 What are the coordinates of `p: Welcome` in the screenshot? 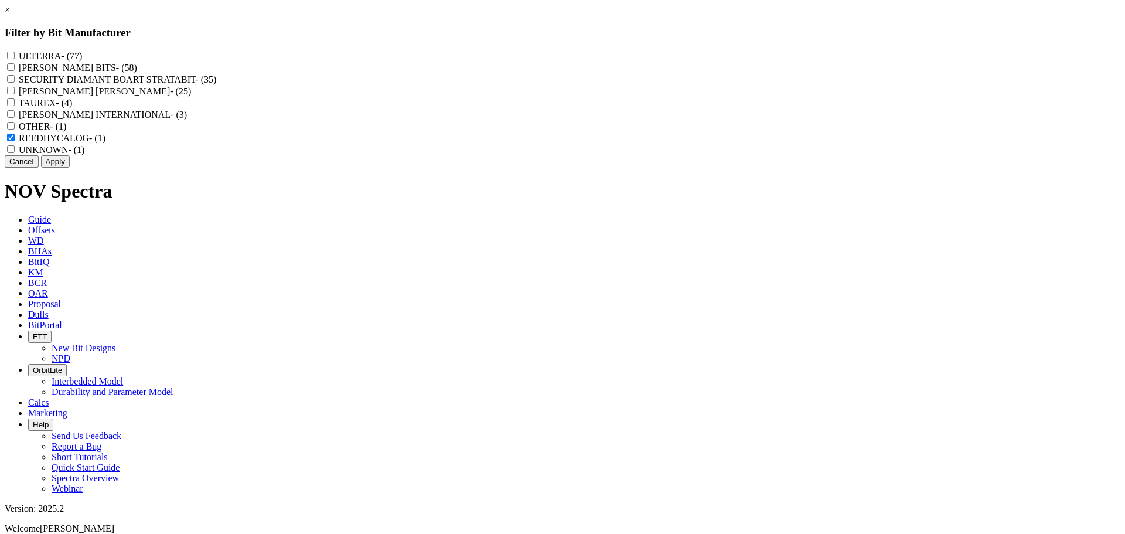 It's located at (562, 528).